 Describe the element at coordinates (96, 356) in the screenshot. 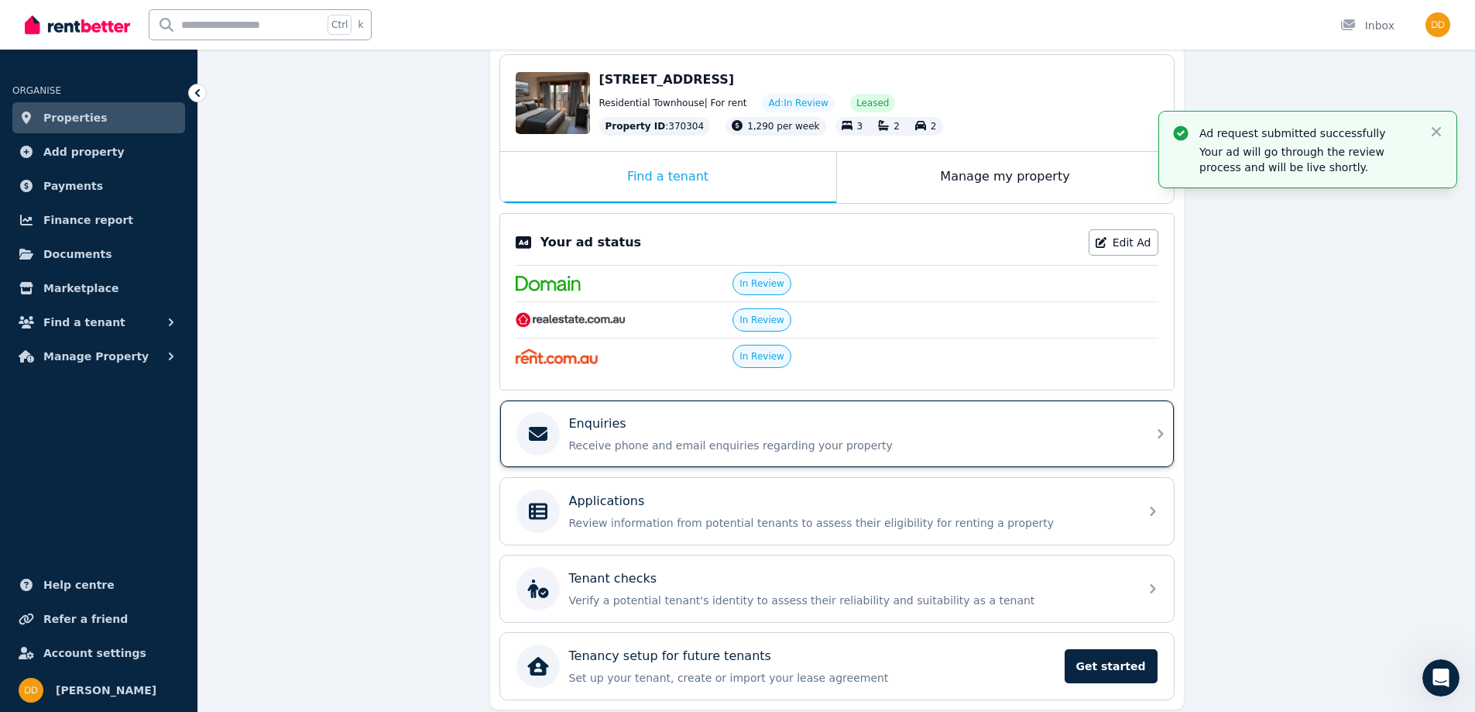

I see `span: Manage Property` at that location.